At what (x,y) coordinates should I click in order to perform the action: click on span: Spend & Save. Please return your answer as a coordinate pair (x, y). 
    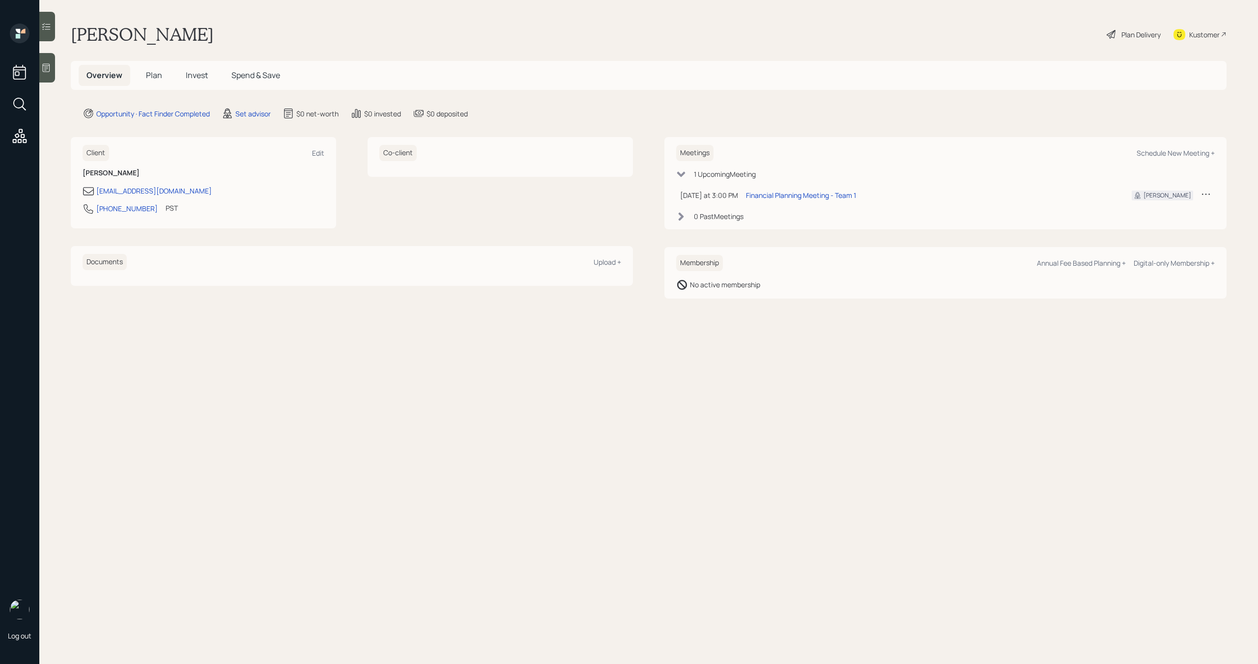
    Looking at the image, I should click on (256, 75).